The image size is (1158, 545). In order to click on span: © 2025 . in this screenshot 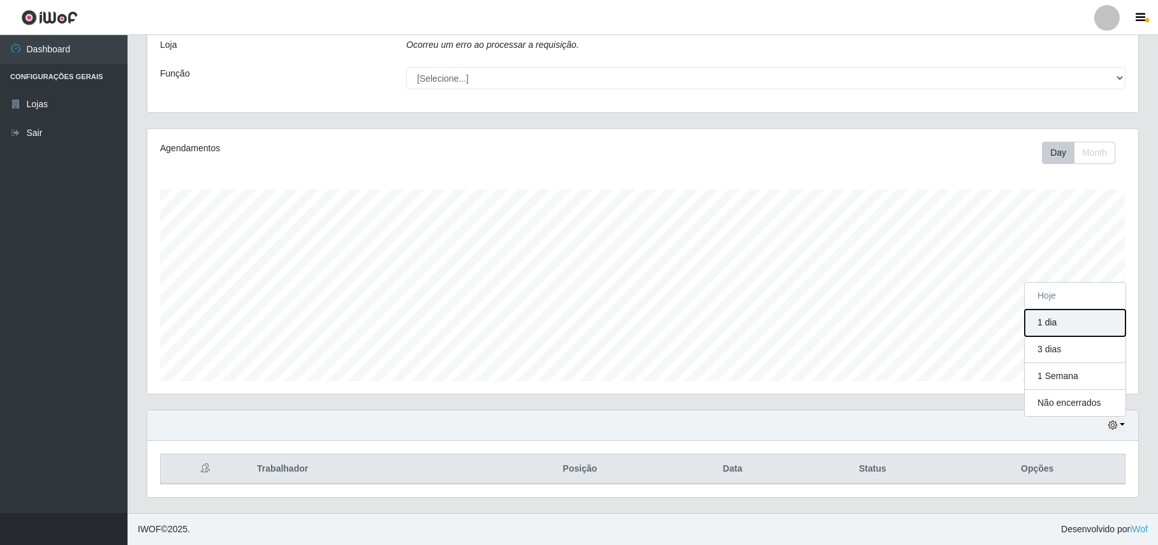, I will do `click(164, 529)`.